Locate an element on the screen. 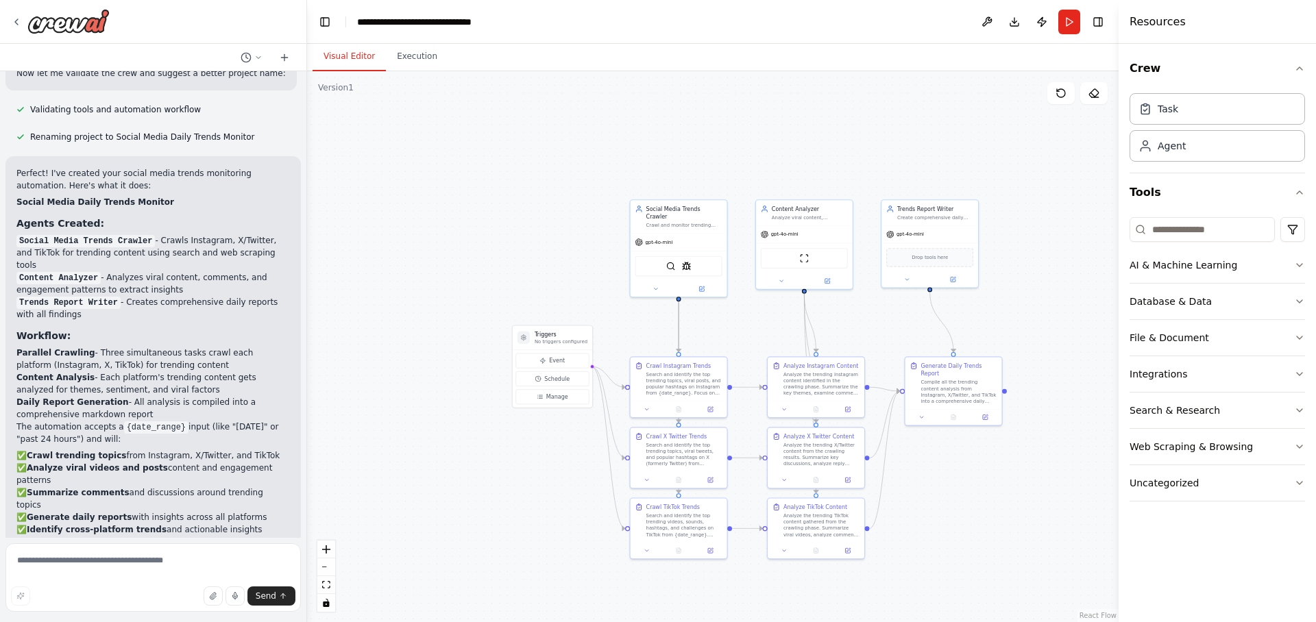  button: Crew is located at coordinates (1217, 69).